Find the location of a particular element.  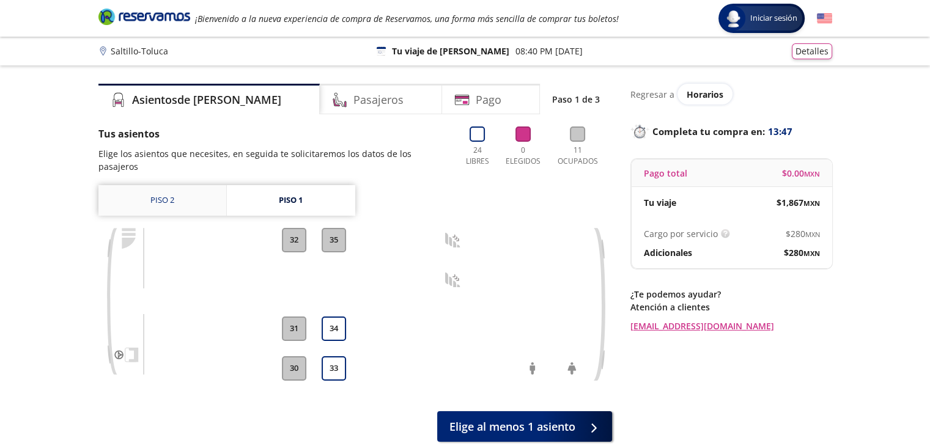

p: Atención a clientes is located at coordinates (731, 307).